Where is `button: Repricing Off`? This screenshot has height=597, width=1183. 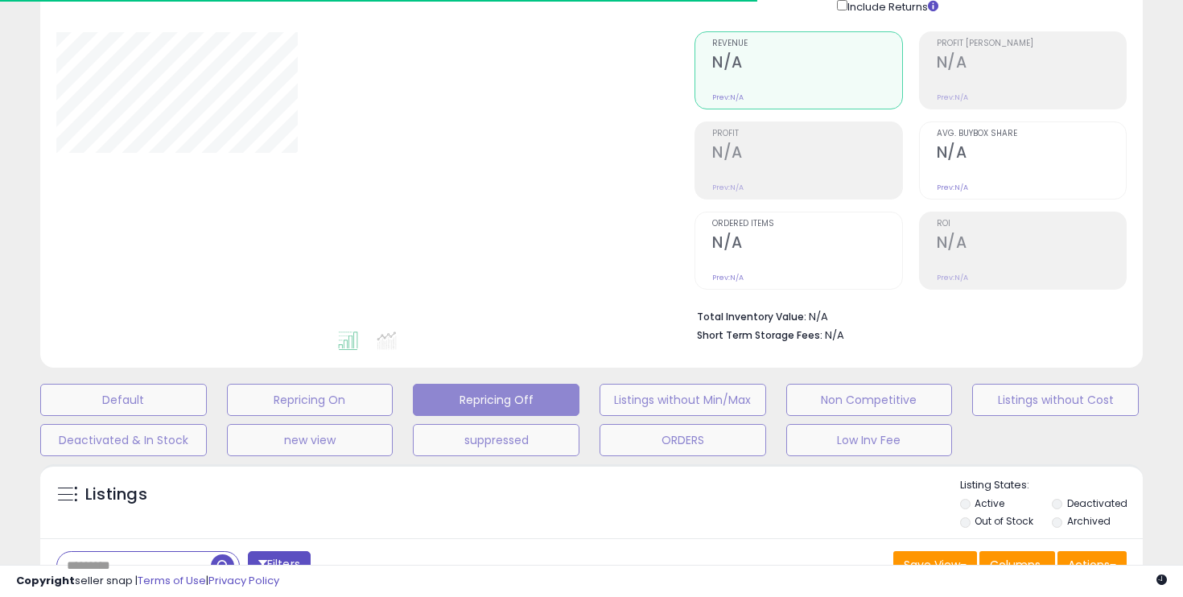
button: Repricing Off is located at coordinates (496, 400).